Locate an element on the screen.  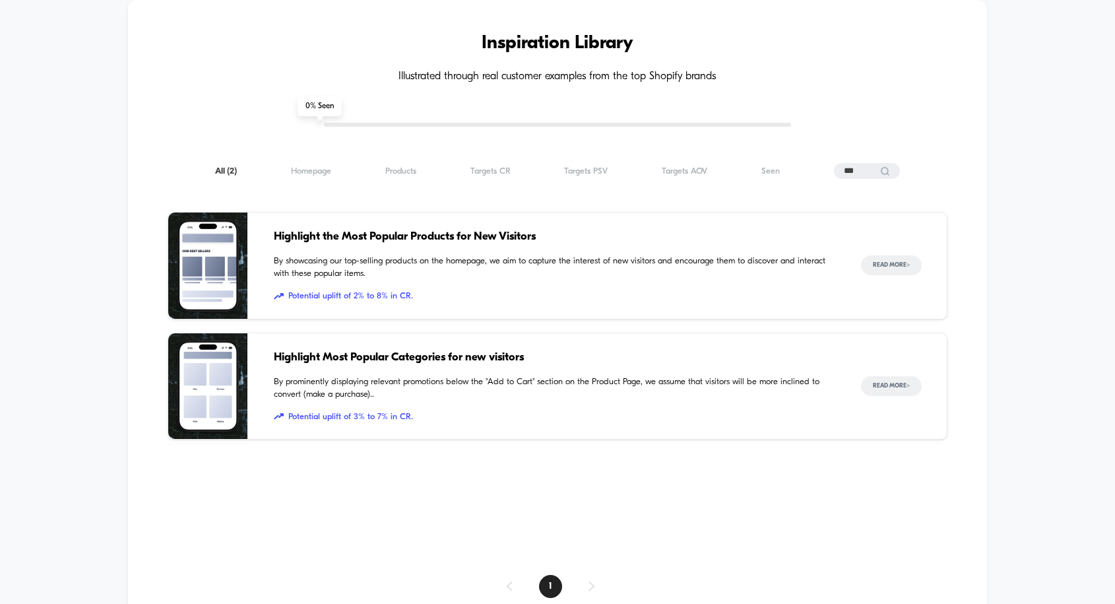
span: Potential uplift of 3% to 7% in CR. is located at coordinates (554, 417).